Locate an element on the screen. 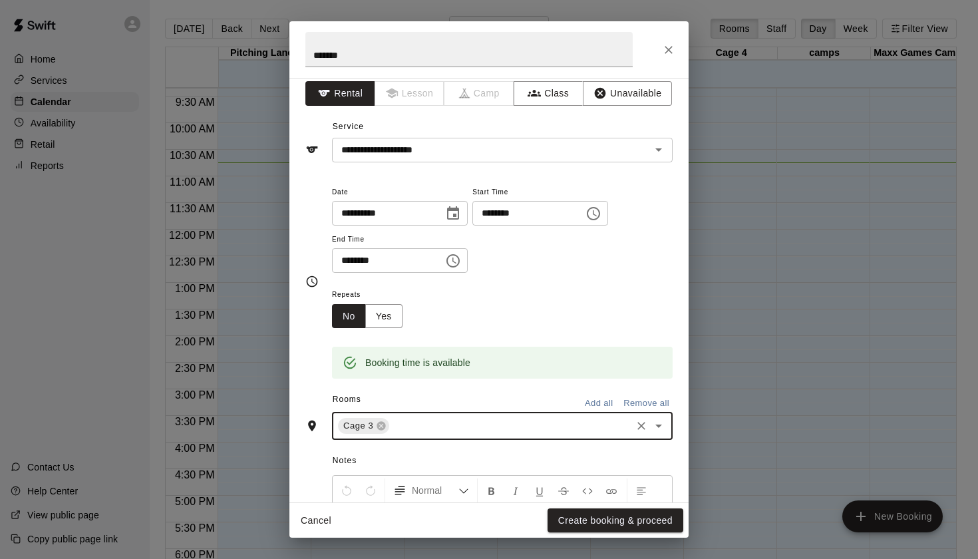  button: Insert Code is located at coordinates (588, 491).